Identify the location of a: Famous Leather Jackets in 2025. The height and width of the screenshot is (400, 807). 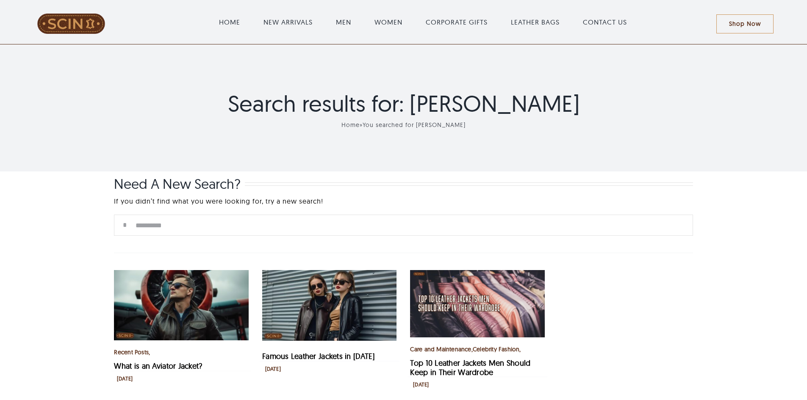
(330, 275).